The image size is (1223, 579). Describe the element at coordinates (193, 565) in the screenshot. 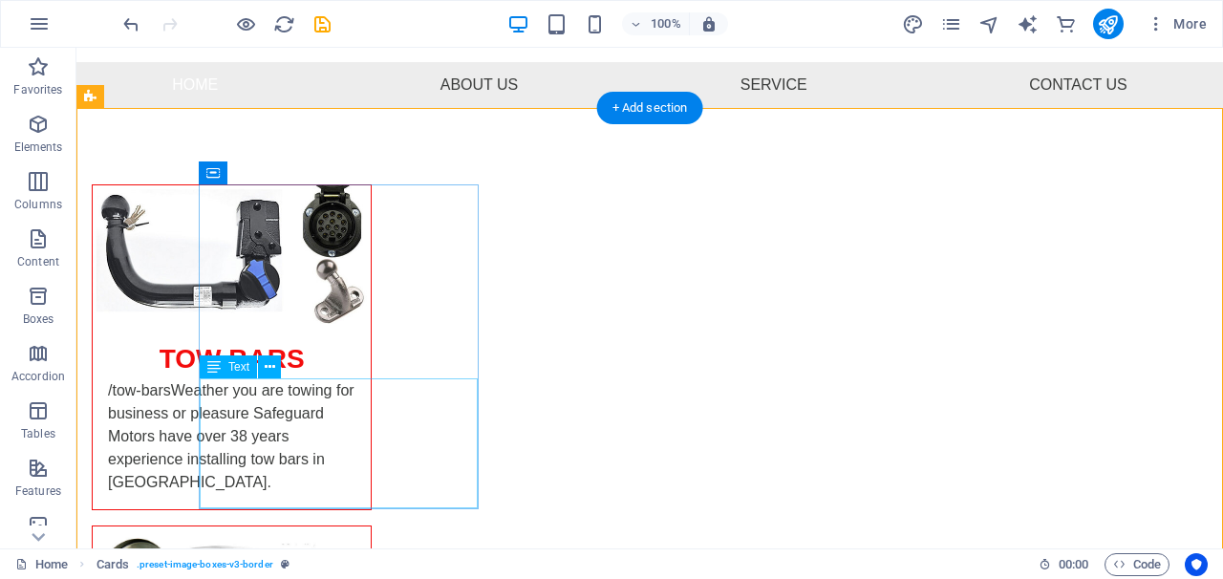

I see `nav: breadcrumb` at that location.